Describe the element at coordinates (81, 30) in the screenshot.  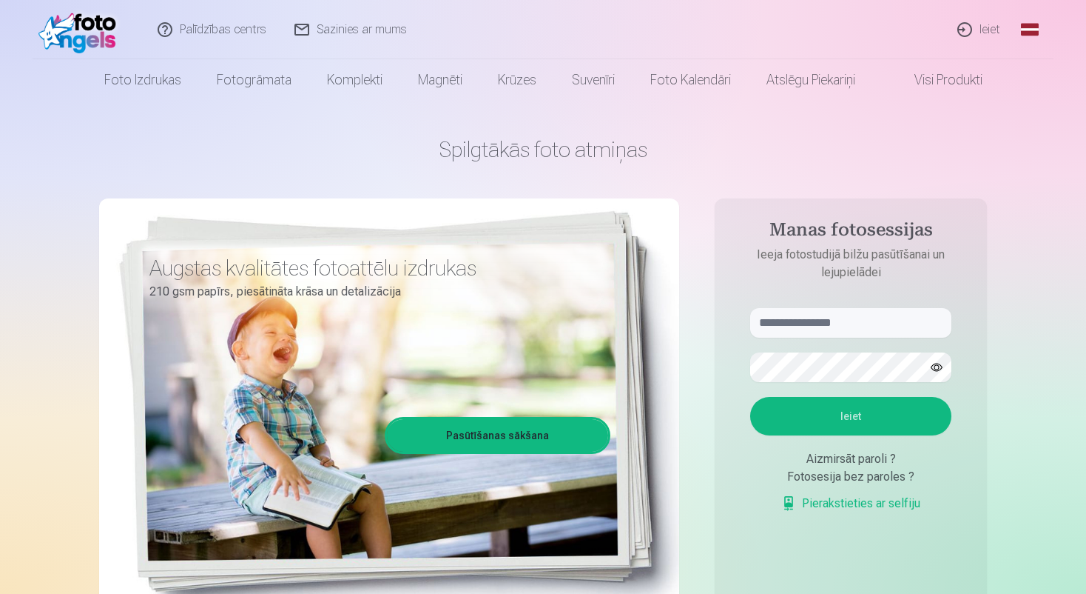
I see `img: /fa1` at that location.